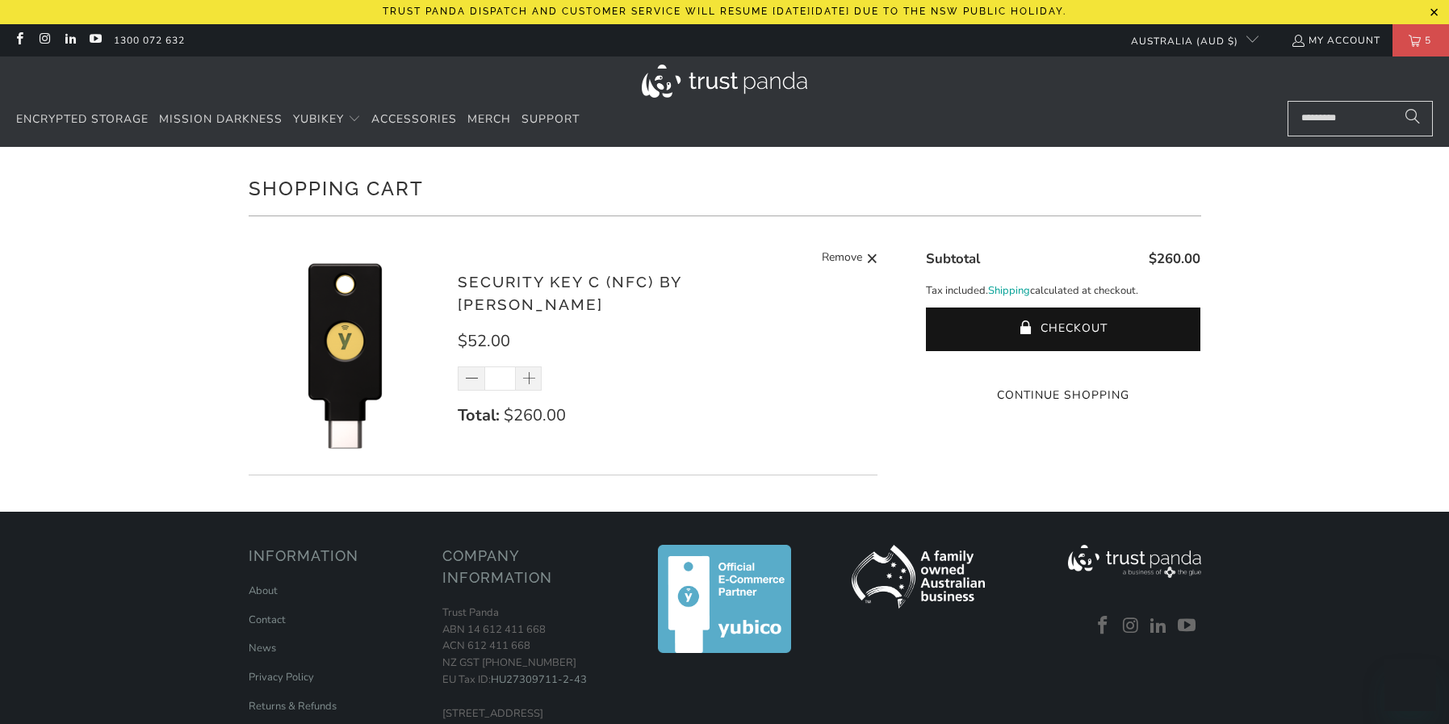 Image resolution: width=1449 pixels, height=724 pixels. What do you see at coordinates (489, 119) in the screenshot?
I see `span: Merch` at bounding box center [489, 119].